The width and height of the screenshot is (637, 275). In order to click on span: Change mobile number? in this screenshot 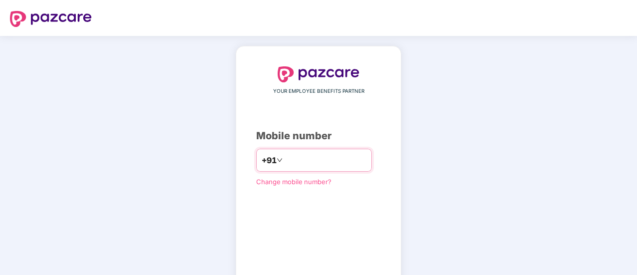, I will do `click(294, 181)`.